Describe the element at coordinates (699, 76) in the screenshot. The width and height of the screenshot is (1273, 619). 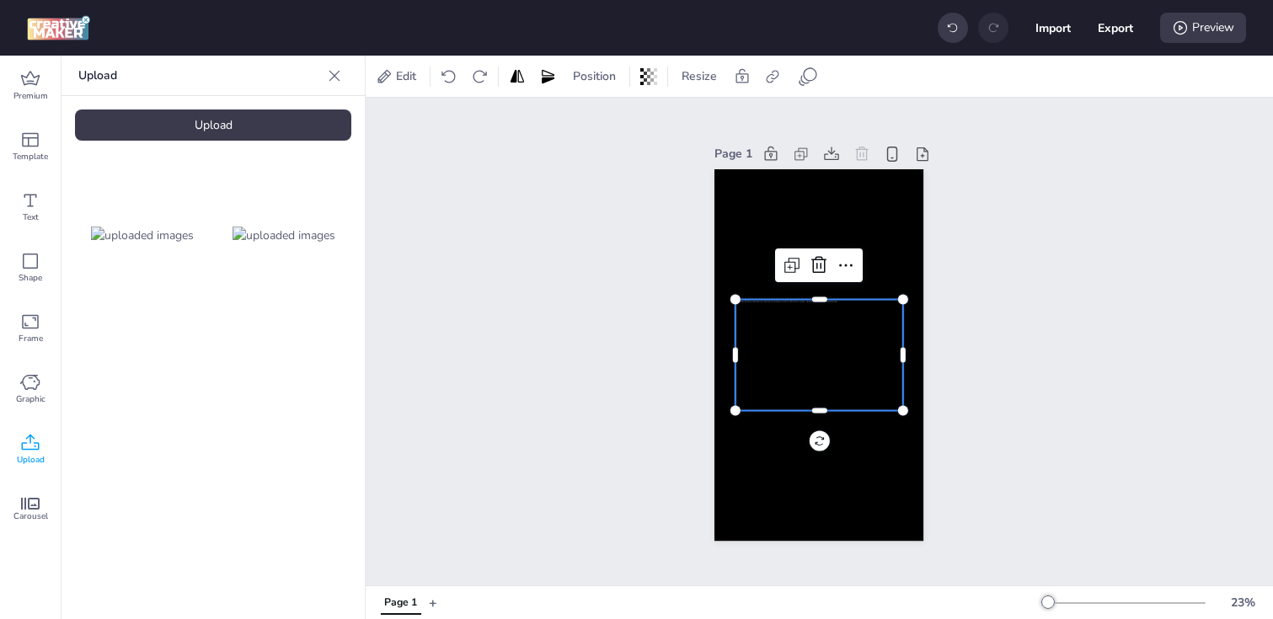
I see `span: Resize` at that location.